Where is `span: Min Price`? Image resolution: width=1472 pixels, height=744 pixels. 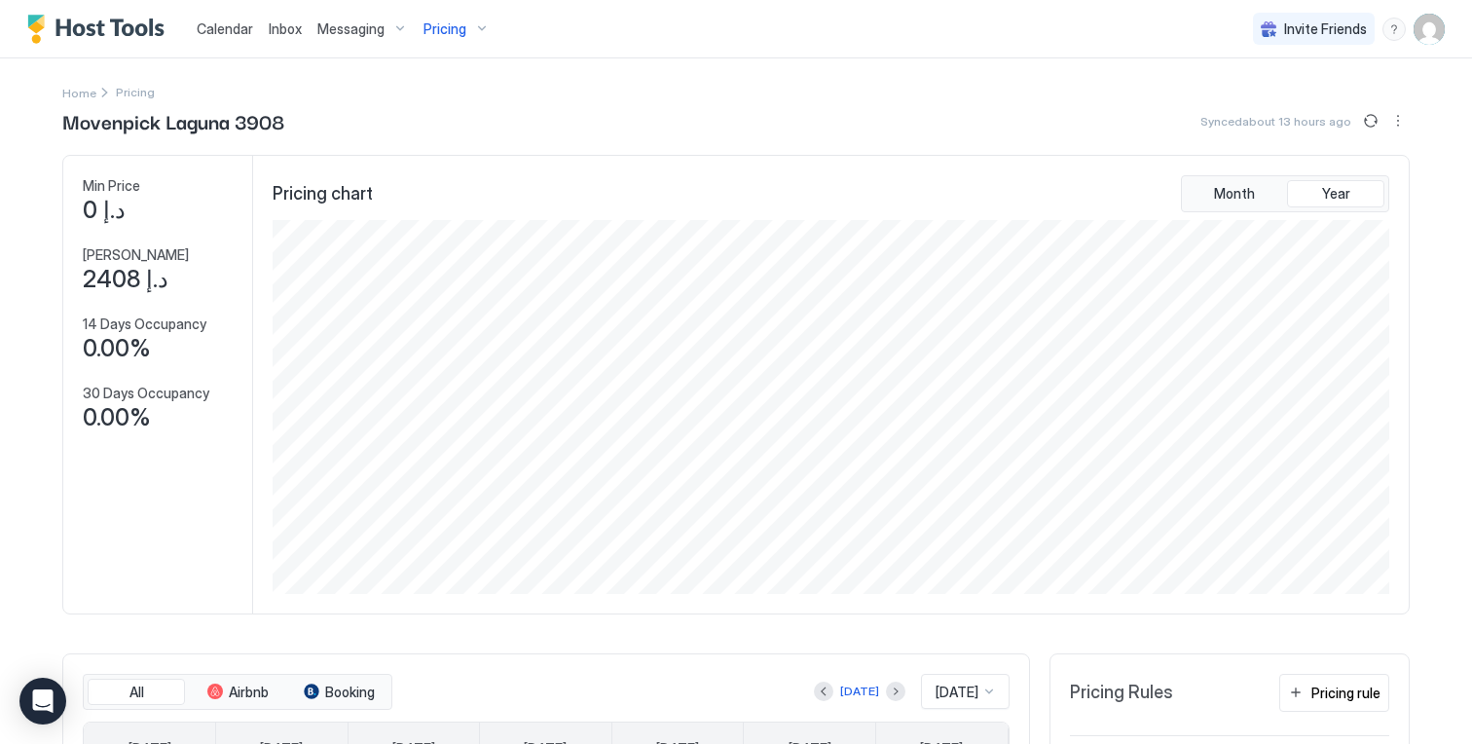 span: Min Price is located at coordinates (111, 186).